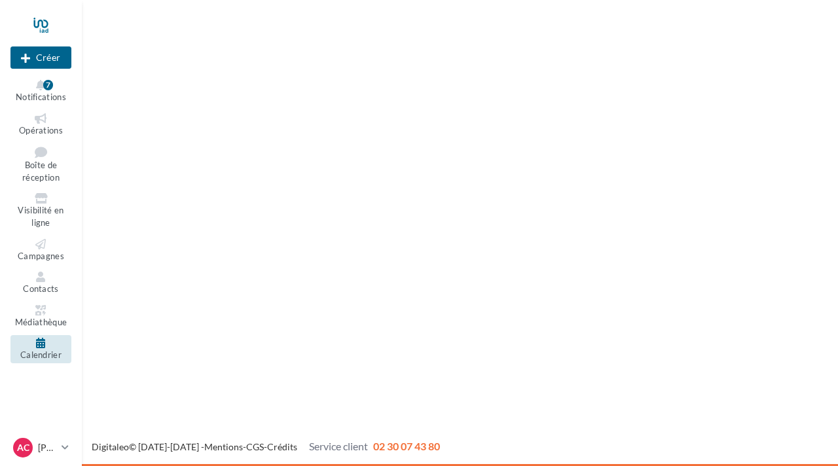  Describe the element at coordinates (110, 446) in the screenshot. I see `a: Digitaleo` at that location.